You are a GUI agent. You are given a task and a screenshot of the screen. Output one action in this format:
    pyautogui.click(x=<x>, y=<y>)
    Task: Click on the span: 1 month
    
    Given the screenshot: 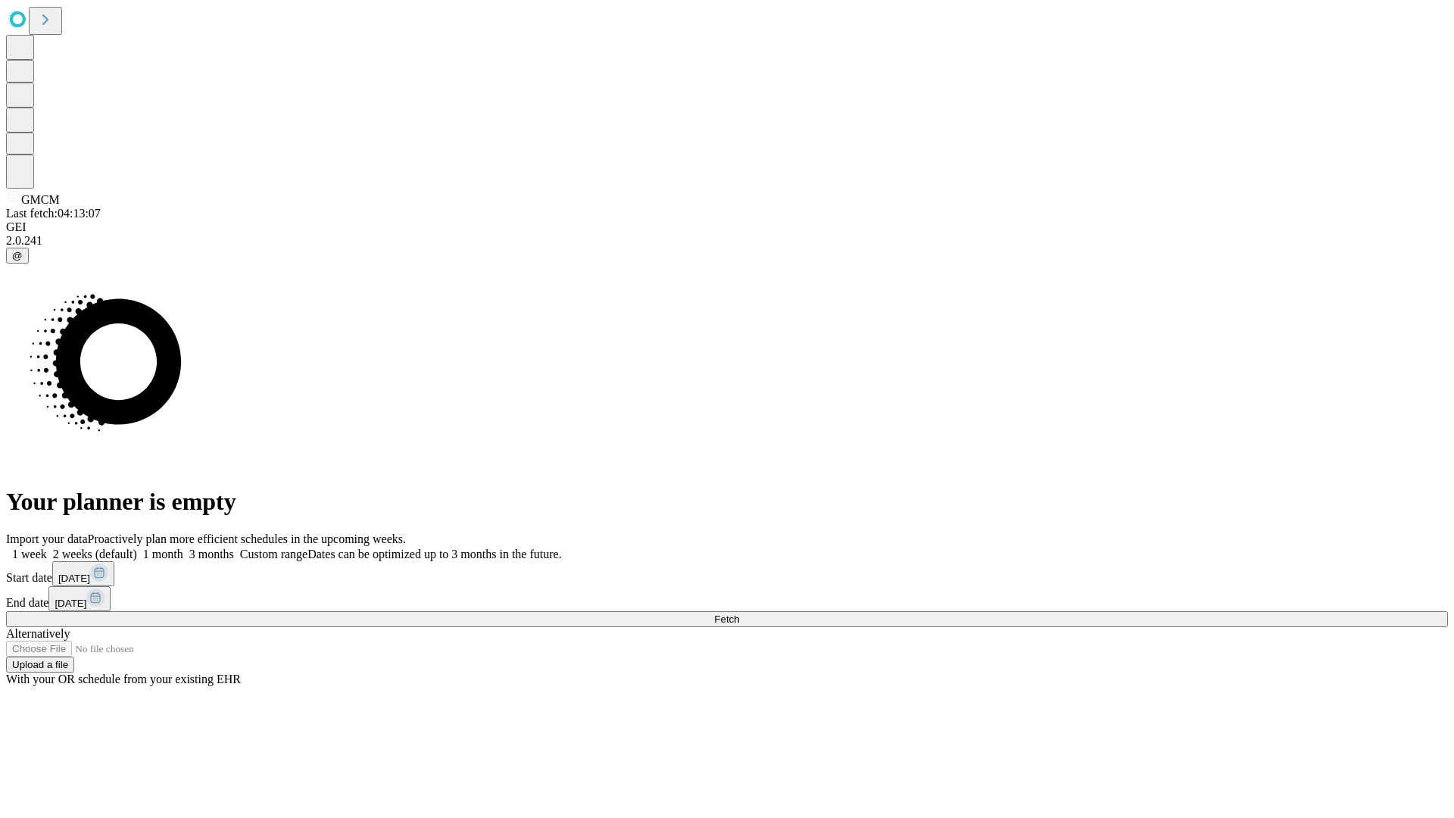 What is the action you would take?
    pyautogui.click(x=163, y=554)
    